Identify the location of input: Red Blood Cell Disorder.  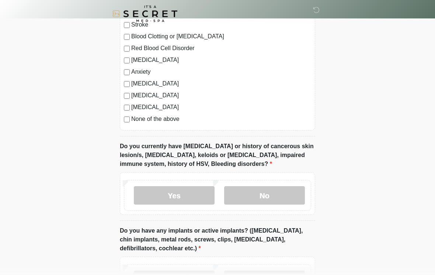
(127, 49).